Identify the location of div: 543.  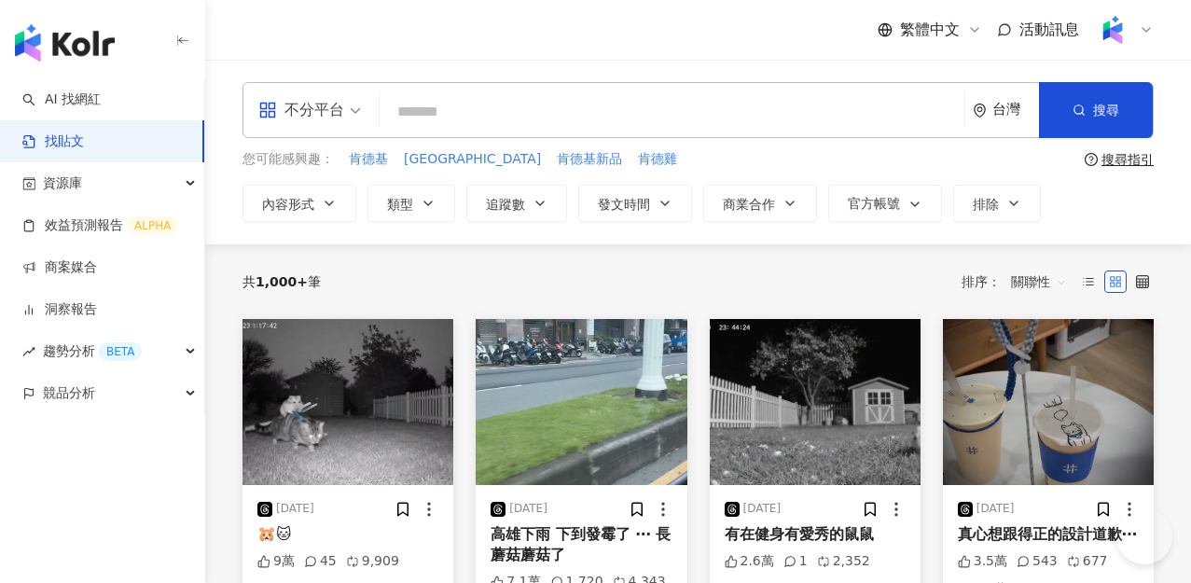
(1037, 561).